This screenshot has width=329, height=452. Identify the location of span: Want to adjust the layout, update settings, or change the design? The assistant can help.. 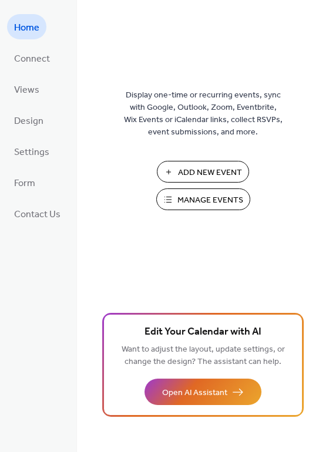
(203, 356).